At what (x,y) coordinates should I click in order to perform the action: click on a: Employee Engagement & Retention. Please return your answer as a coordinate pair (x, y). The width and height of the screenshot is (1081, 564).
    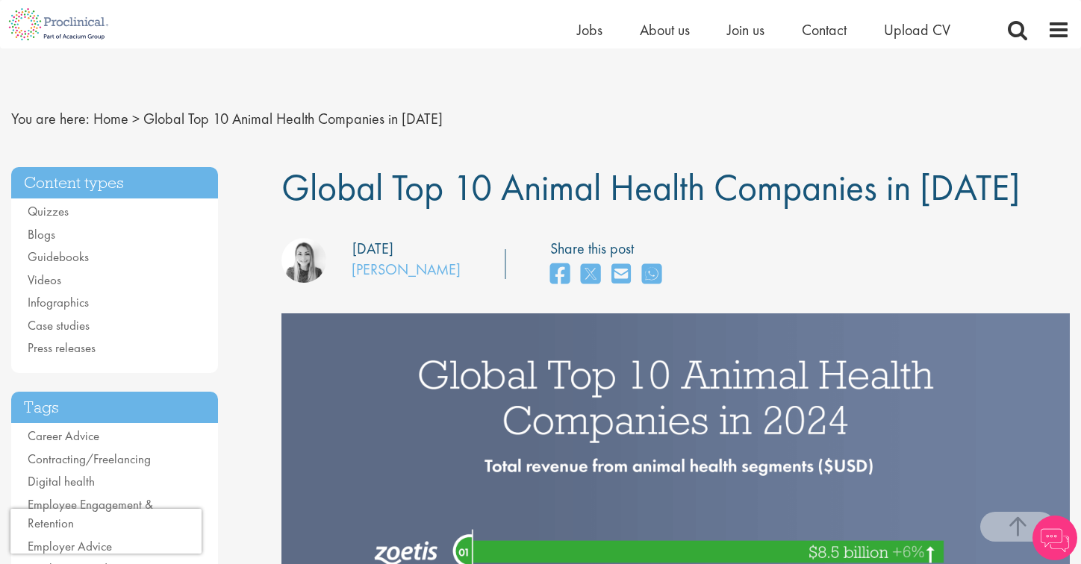
    Looking at the image, I should click on (90, 514).